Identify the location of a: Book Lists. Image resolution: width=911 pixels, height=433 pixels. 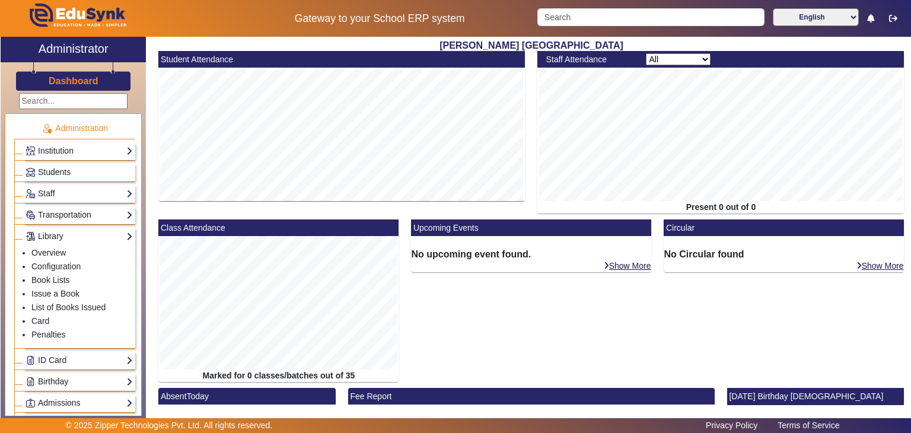
(50, 280).